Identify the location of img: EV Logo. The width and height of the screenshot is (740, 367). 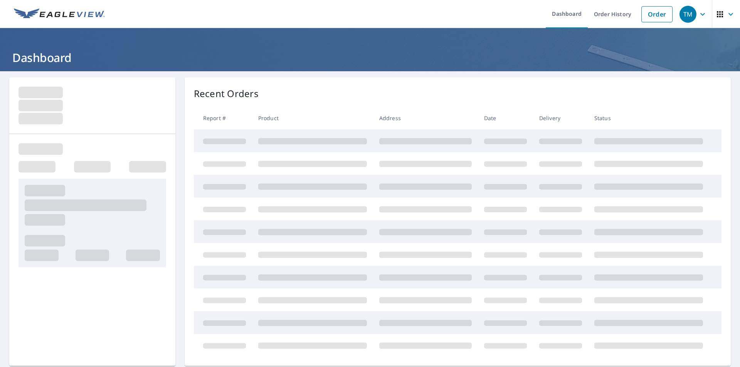
(59, 14).